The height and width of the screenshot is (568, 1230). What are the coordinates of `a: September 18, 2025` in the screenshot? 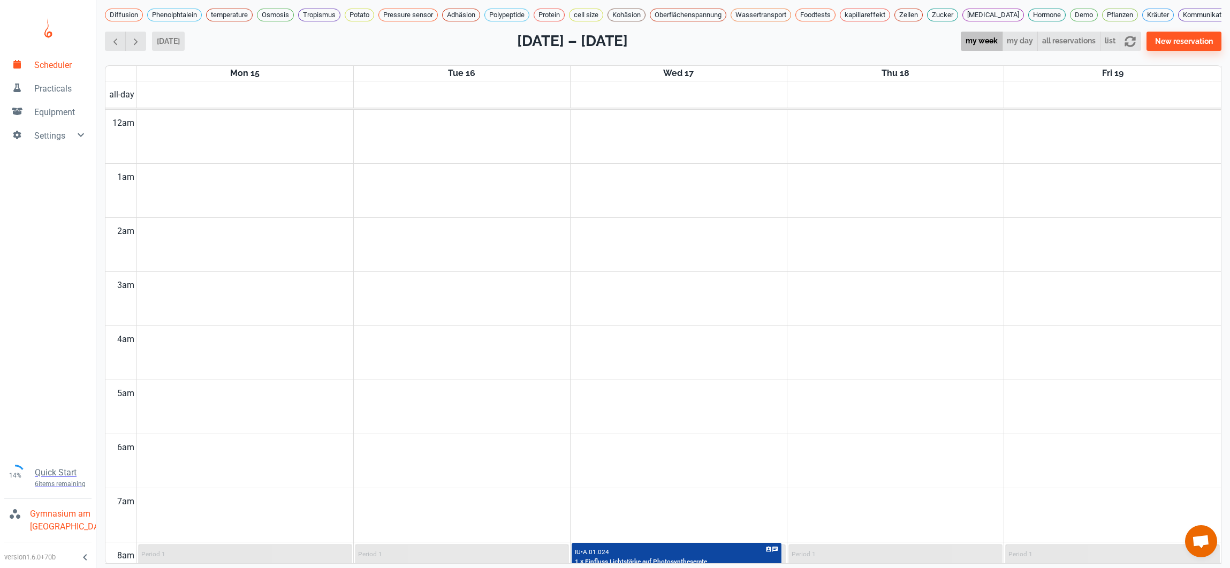 It's located at (895, 73).